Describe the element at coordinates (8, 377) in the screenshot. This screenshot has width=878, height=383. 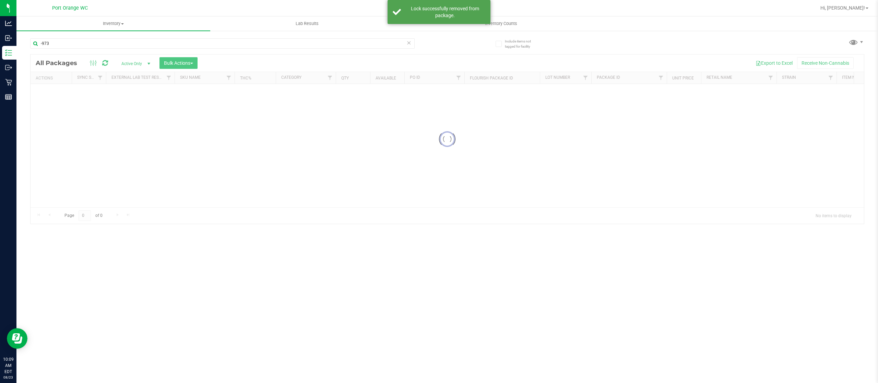
I see `p: 08/23` at that location.